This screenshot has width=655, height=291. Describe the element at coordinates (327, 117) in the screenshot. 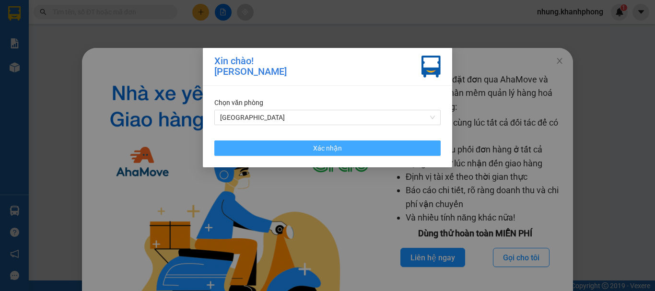

I see `span: Đà Lạt` at that location.